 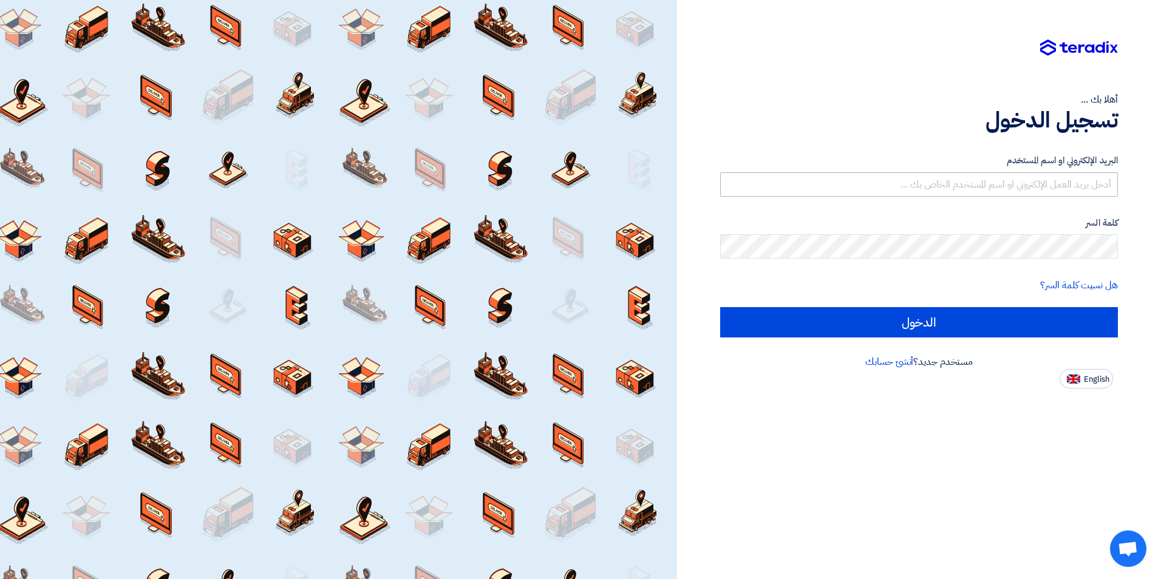 What do you see at coordinates (918, 160) in the screenshot?
I see `label: البريد الإلكتروني او اسم المستخدم` at bounding box center [918, 160].